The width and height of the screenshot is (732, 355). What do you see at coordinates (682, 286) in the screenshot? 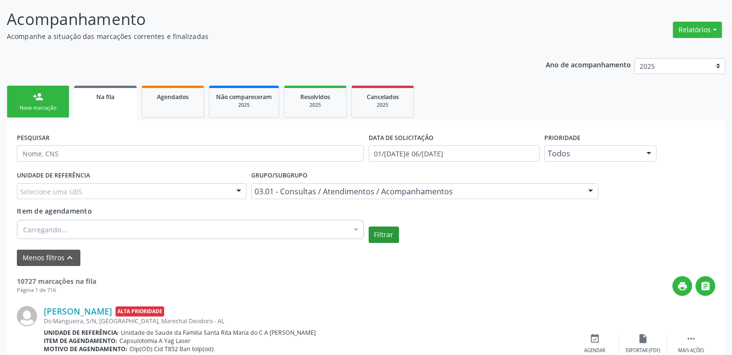
I see `i: print` at bounding box center [682, 286].